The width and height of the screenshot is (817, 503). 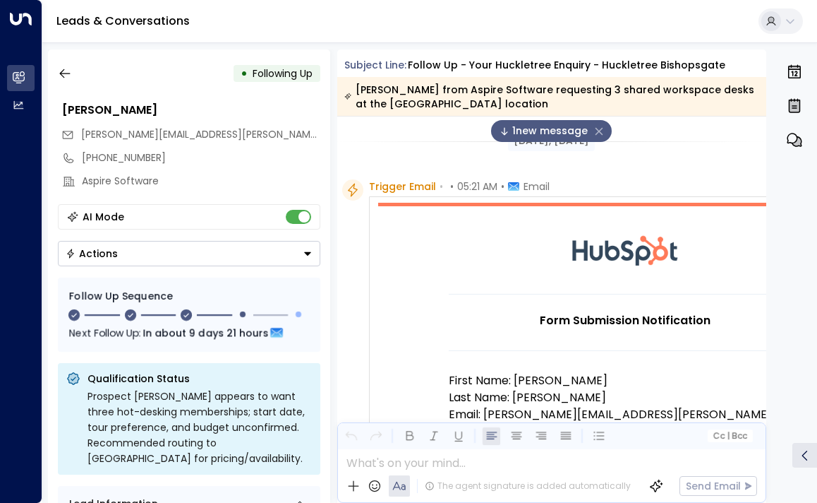 What do you see at coordinates (123, 20) in the screenshot?
I see `a: Leads & Conversations` at bounding box center [123, 20].